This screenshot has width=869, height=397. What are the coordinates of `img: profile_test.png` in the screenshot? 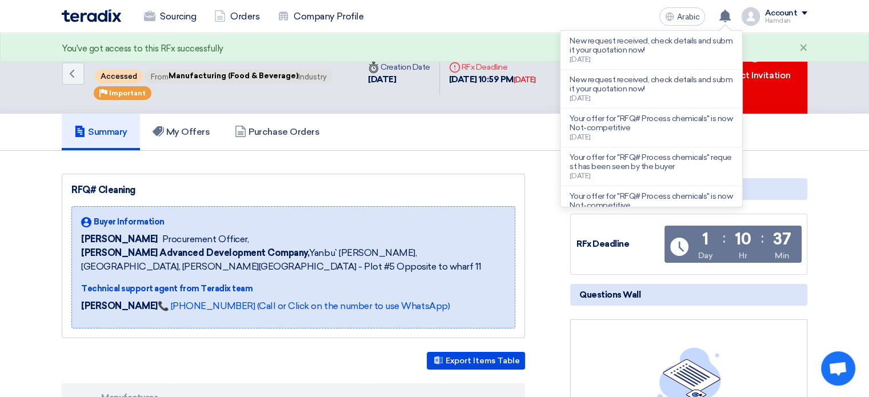 It's located at (751, 17).